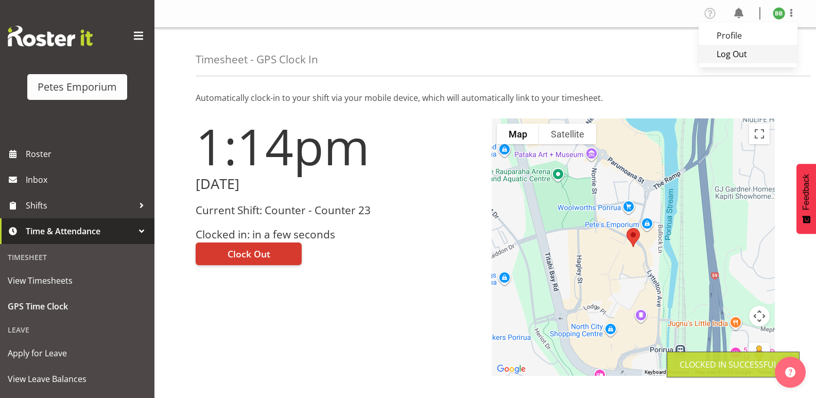 The width and height of the screenshot is (816, 398). What do you see at coordinates (77, 87) in the screenshot?
I see `div: Petes Emporium` at bounding box center [77, 87].